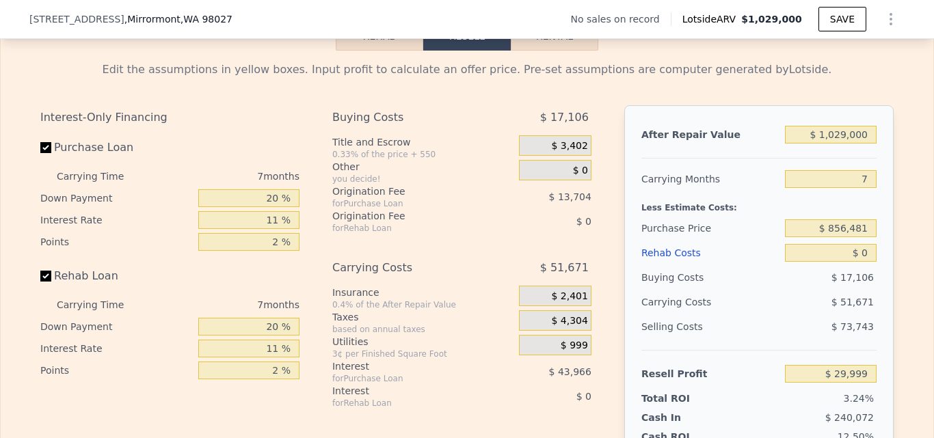 The height and width of the screenshot is (438, 934). I want to click on span: $ 999, so click(574, 346).